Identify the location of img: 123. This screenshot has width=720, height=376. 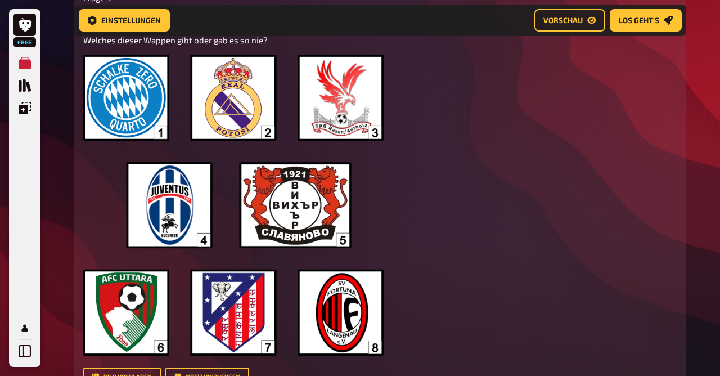
(234, 205).